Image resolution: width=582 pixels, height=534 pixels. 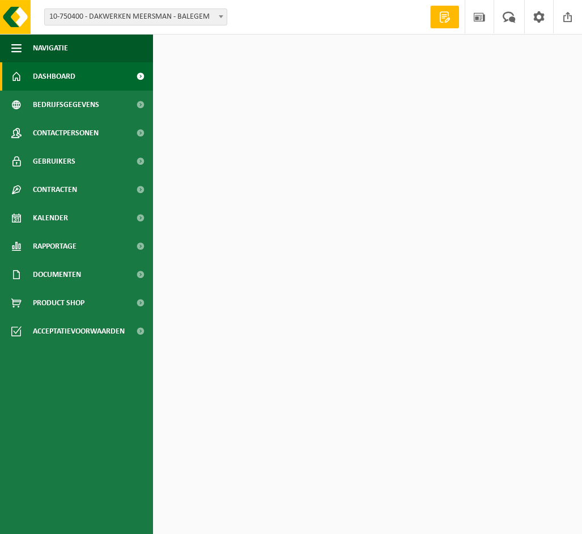 What do you see at coordinates (54, 161) in the screenshot?
I see `span: Gebruikers` at bounding box center [54, 161].